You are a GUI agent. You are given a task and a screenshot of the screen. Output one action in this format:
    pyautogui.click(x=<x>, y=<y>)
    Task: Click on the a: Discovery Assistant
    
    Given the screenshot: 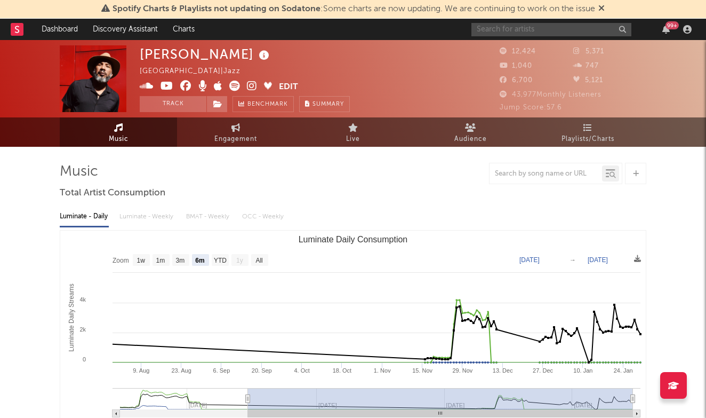 What is the action you would take?
    pyautogui.click(x=125, y=29)
    